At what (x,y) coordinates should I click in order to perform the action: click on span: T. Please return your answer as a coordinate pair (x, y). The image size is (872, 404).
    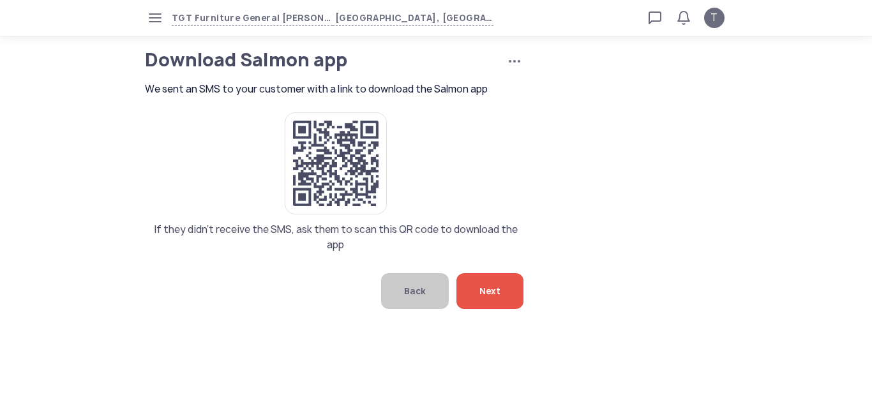
    Looking at the image, I should click on (714, 18).